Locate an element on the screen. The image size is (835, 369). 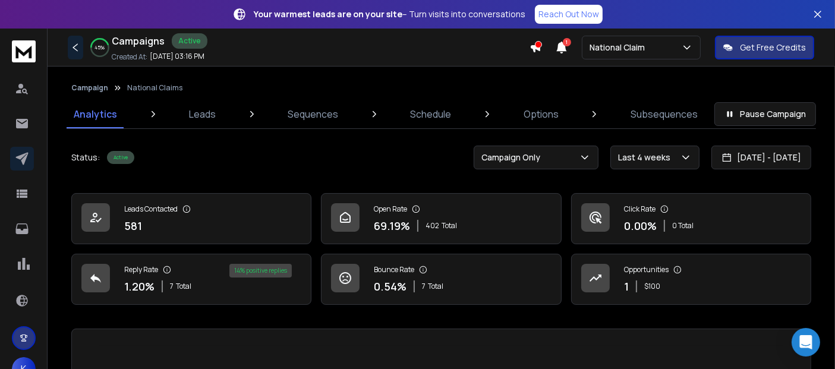
h1: Campaigns is located at coordinates (138, 41).